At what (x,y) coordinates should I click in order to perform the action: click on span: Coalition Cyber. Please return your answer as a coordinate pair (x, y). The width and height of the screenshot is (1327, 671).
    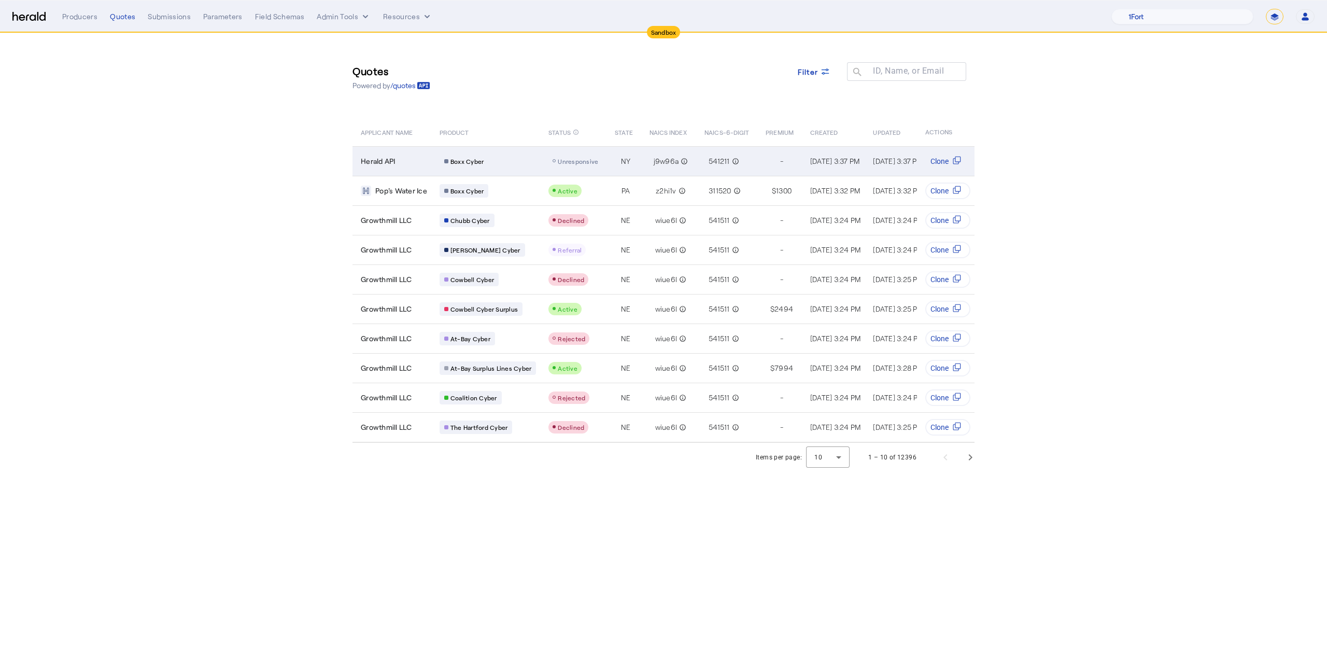
    Looking at the image, I should click on (474, 398).